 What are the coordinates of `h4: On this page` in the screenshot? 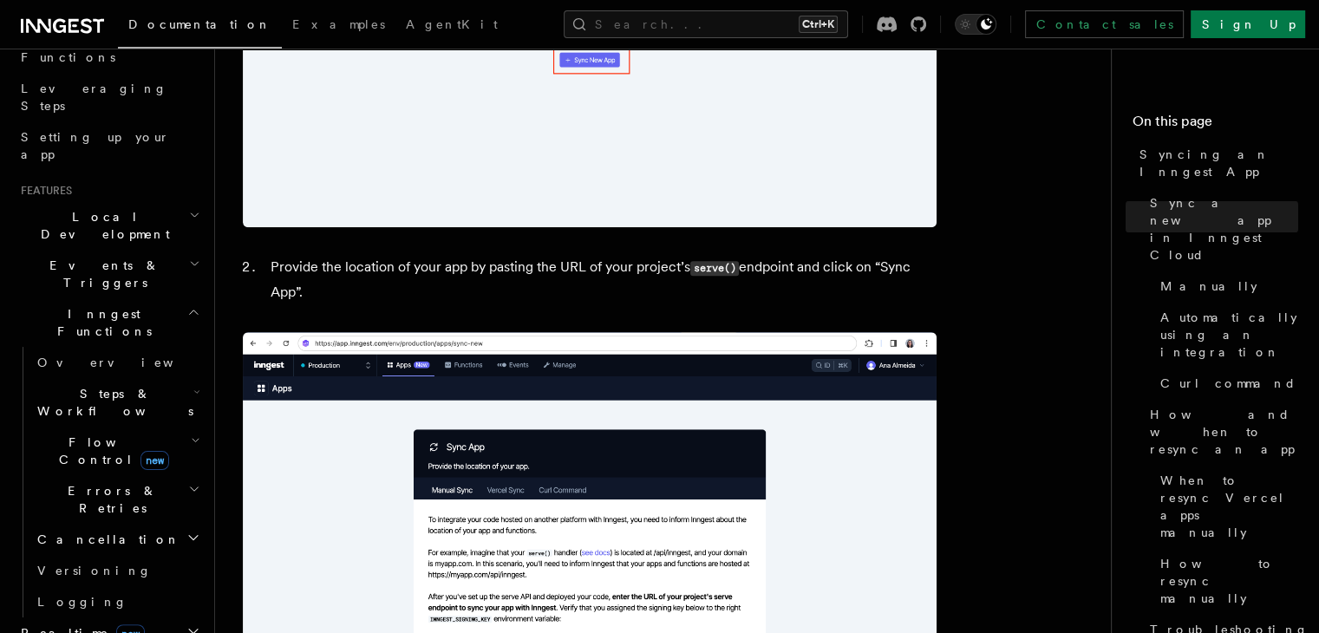 It's located at (1215, 125).